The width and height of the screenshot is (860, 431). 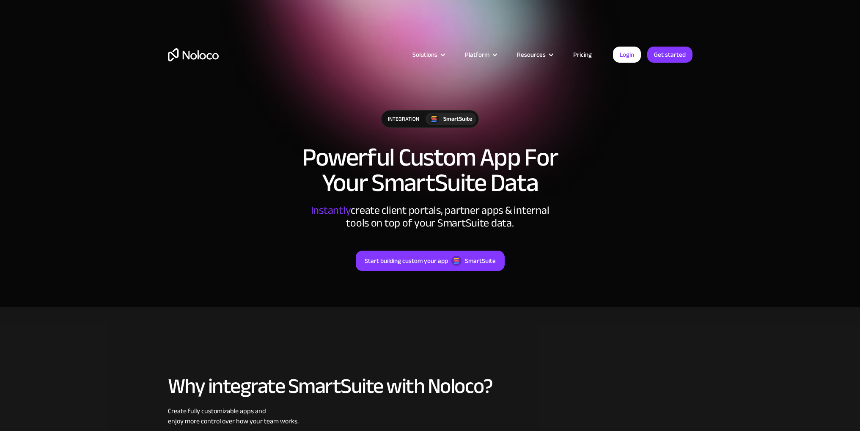 What do you see at coordinates (583, 55) in the screenshot?
I see `a: Pricing` at bounding box center [583, 55].